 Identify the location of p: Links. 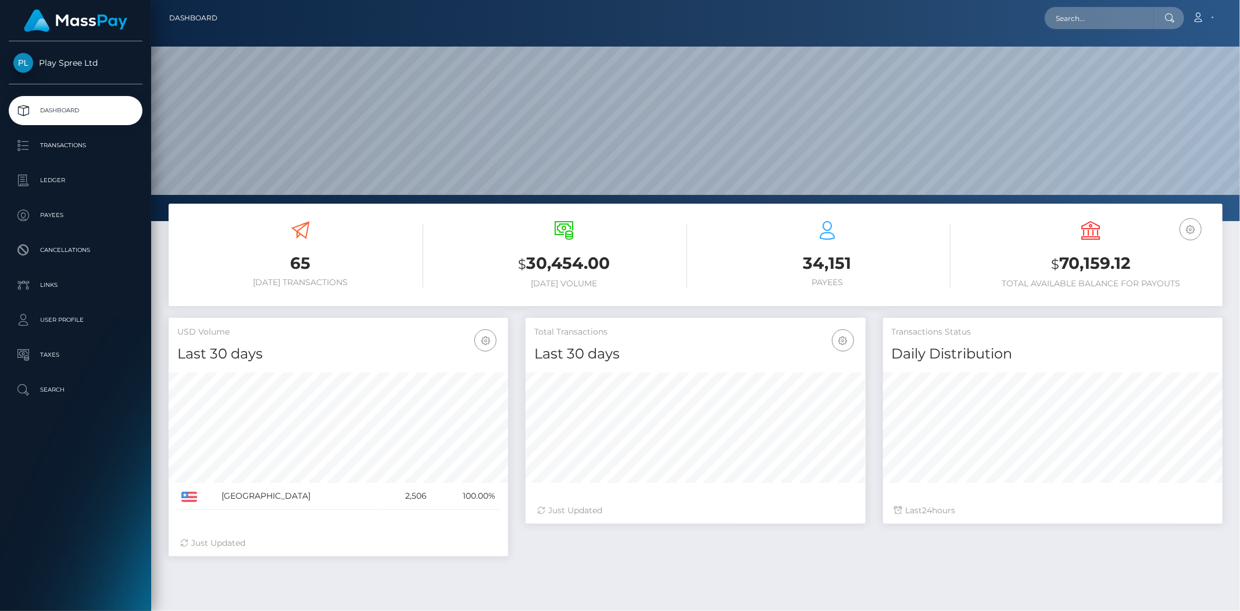
(76, 285).